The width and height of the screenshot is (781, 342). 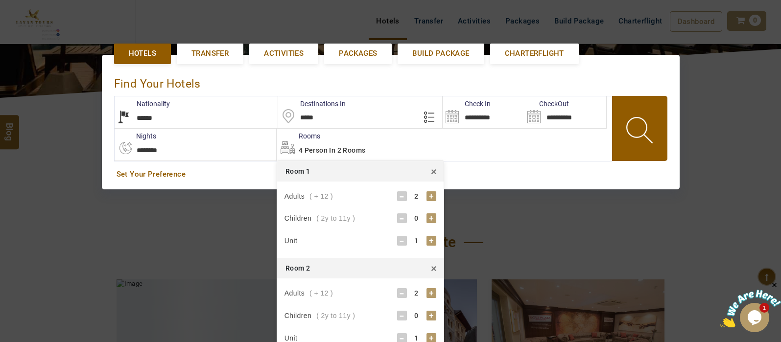 I want to click on span: Build Package, so click(x=441, y=53).